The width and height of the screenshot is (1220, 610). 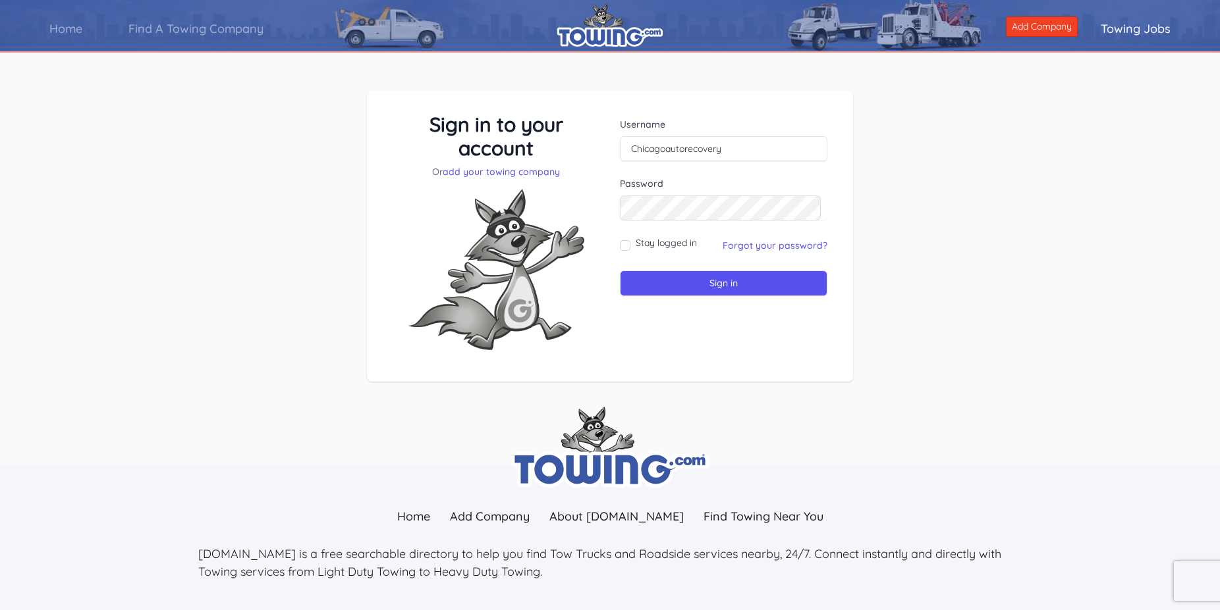 I want to click on label: Password, so click(x=723, y=184).